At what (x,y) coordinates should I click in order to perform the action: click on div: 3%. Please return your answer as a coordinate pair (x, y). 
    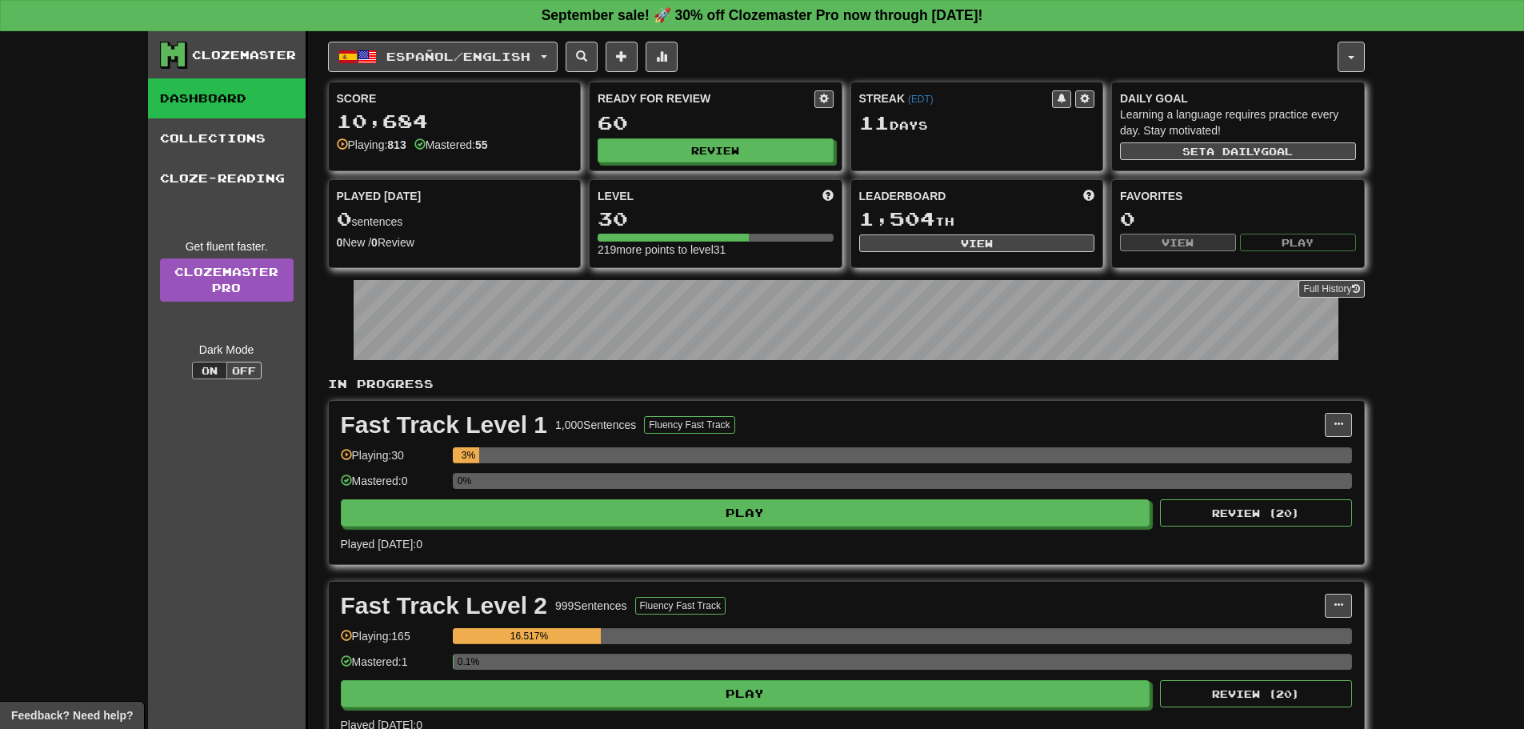
    Looking at the image, I should click on (468, 455).